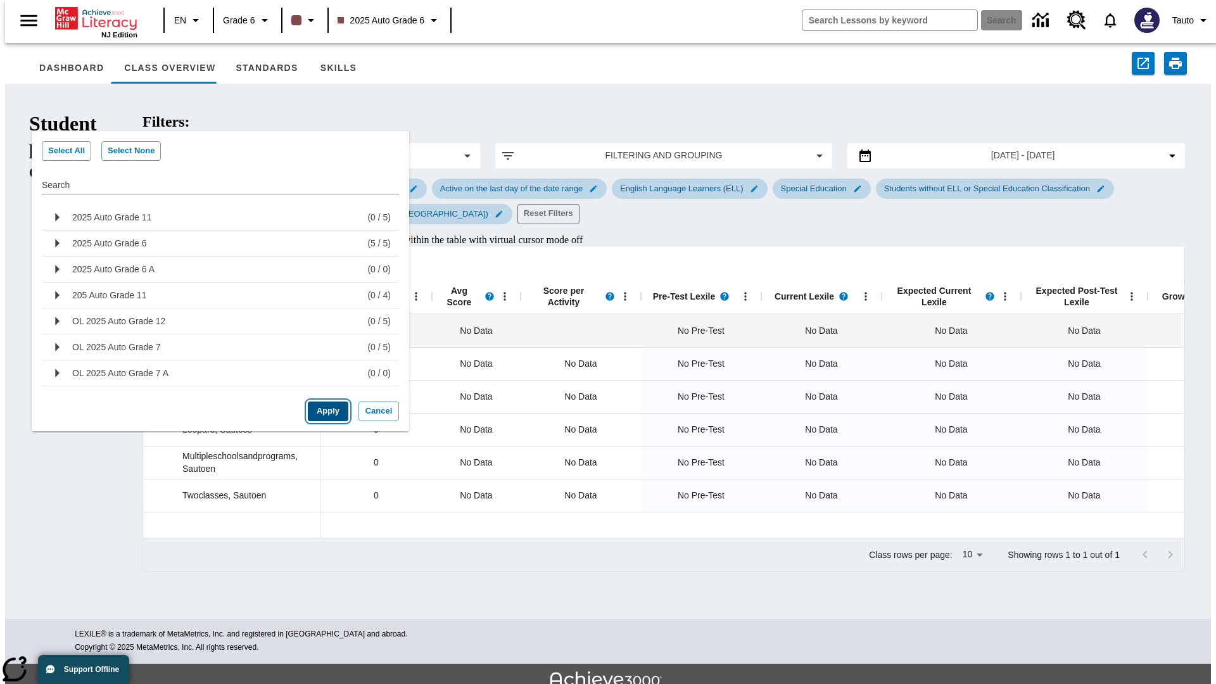 This screenshot has width=1216, height=684. What do you see at coordinates (990, 296) in the screenshot?
I see `button: Read more about Expected Current Lexile` at bounding box center [990, 296].